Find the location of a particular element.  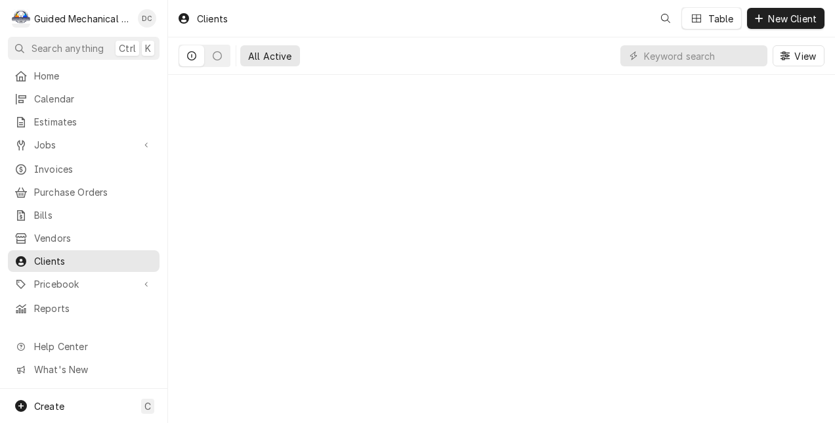

span: Purchase Orders is located at coordinates (93, 192).